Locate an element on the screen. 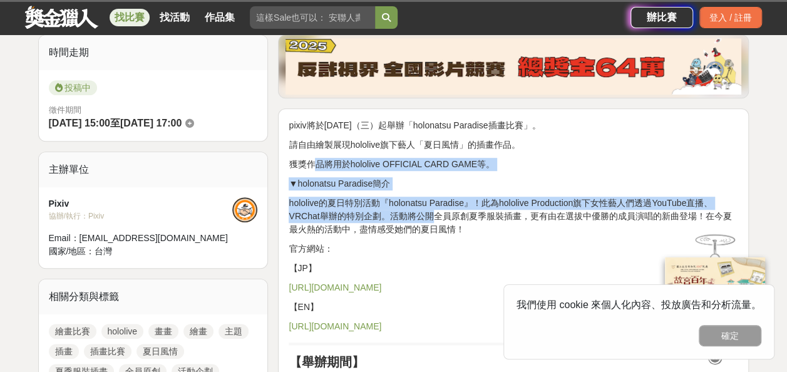 The width and height of the screenshot is (787, 372). div: 相關分類與標籤 is located at coordinates (153, 297).